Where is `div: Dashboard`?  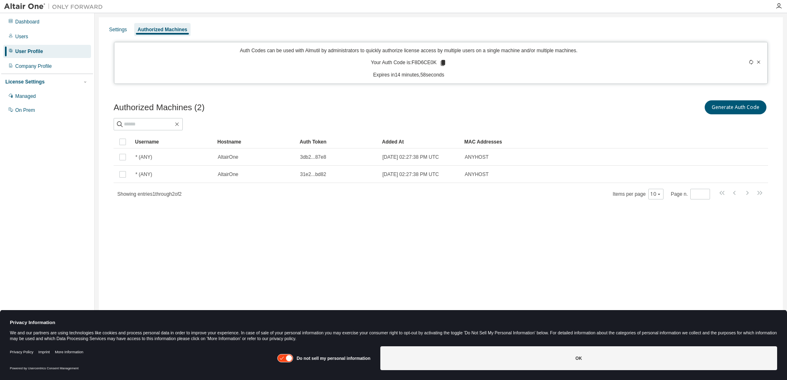 div: Dashboard is located at coordinates (27, 22).